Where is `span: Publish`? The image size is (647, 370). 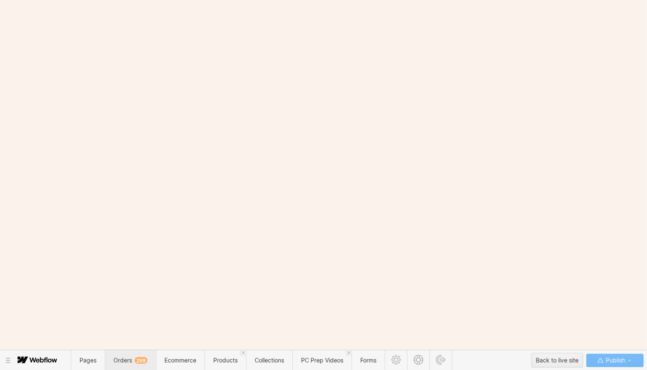
span: Publish is located at coordinates (615, 361).